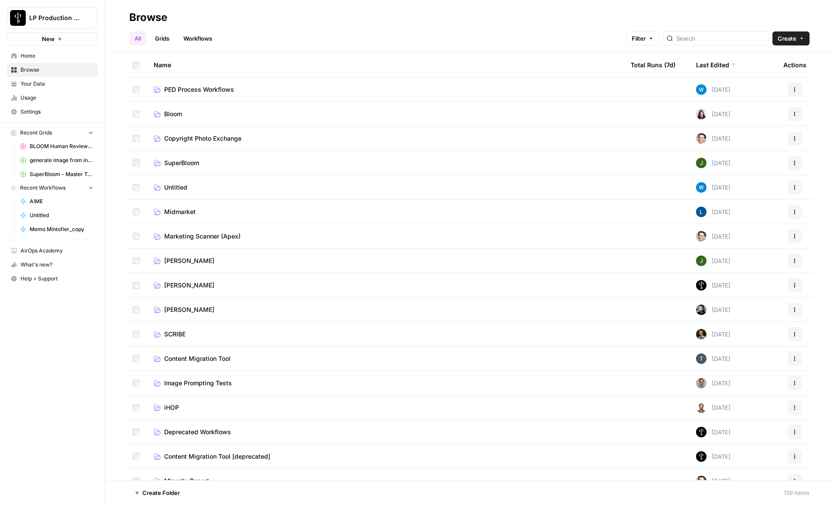 This screenshot has height=505, width=834. I want to click on div: Actions, so click(794, 65).